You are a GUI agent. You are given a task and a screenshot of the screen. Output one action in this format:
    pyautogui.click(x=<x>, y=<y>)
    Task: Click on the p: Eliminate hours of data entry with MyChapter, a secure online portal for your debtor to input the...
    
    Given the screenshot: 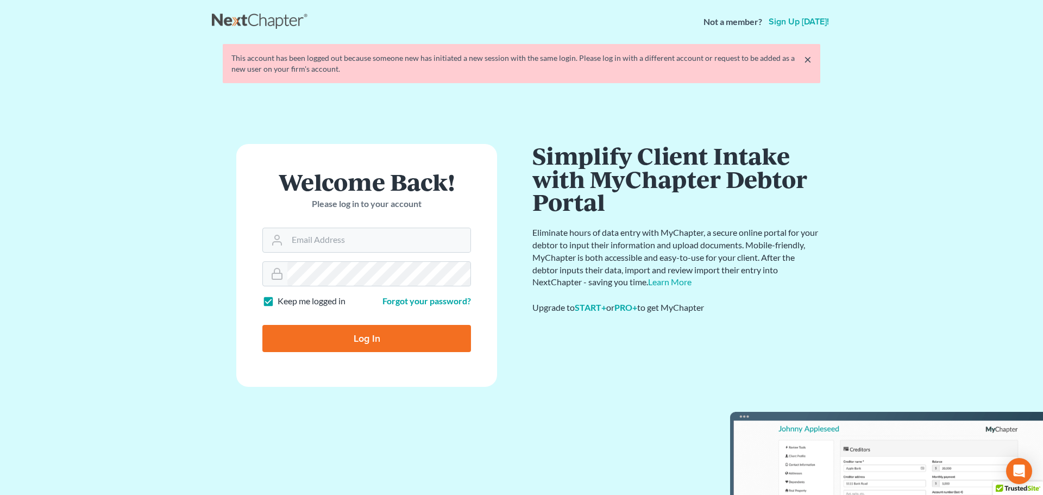 What is the action you would take?
    pyautogui.click(x=677, y=258)
    